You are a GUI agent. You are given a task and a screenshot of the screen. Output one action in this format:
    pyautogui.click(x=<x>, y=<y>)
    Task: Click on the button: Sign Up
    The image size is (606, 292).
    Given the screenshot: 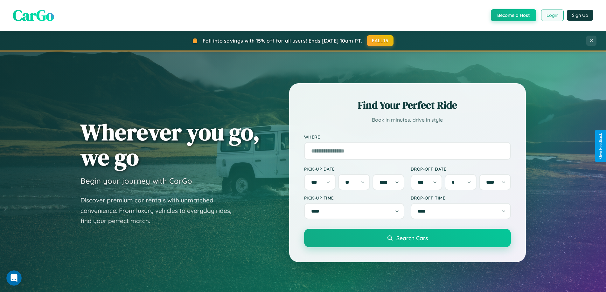 What is the action you would take?
    pyautogui.click(x=580, y=15)
    